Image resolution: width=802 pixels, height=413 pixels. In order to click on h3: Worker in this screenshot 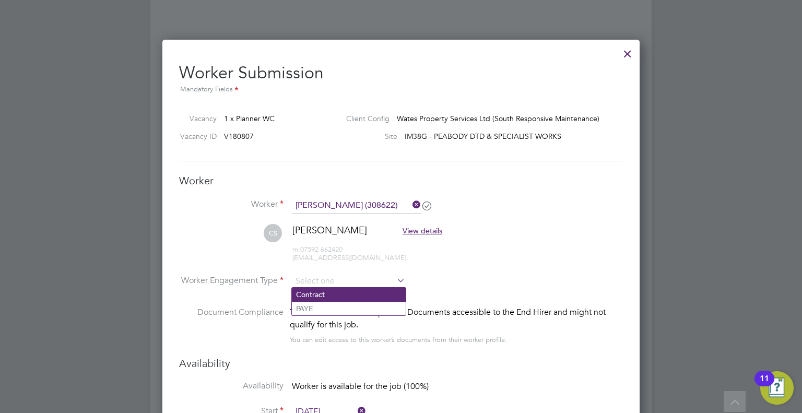, I will do `click(401, 181)`.